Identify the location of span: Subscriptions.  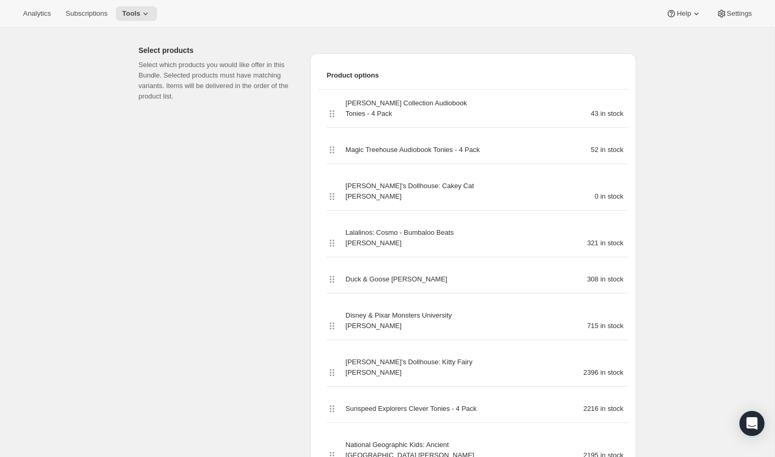
(86, 14).